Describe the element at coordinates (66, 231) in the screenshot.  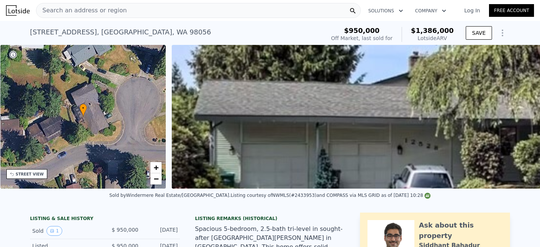
I see `div: Sold` at that location.